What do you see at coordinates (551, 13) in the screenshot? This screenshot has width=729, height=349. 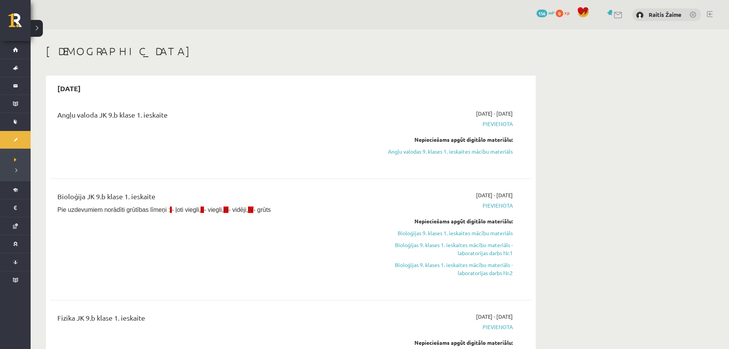 I see `span: mP` at bounding box center [551, 13].